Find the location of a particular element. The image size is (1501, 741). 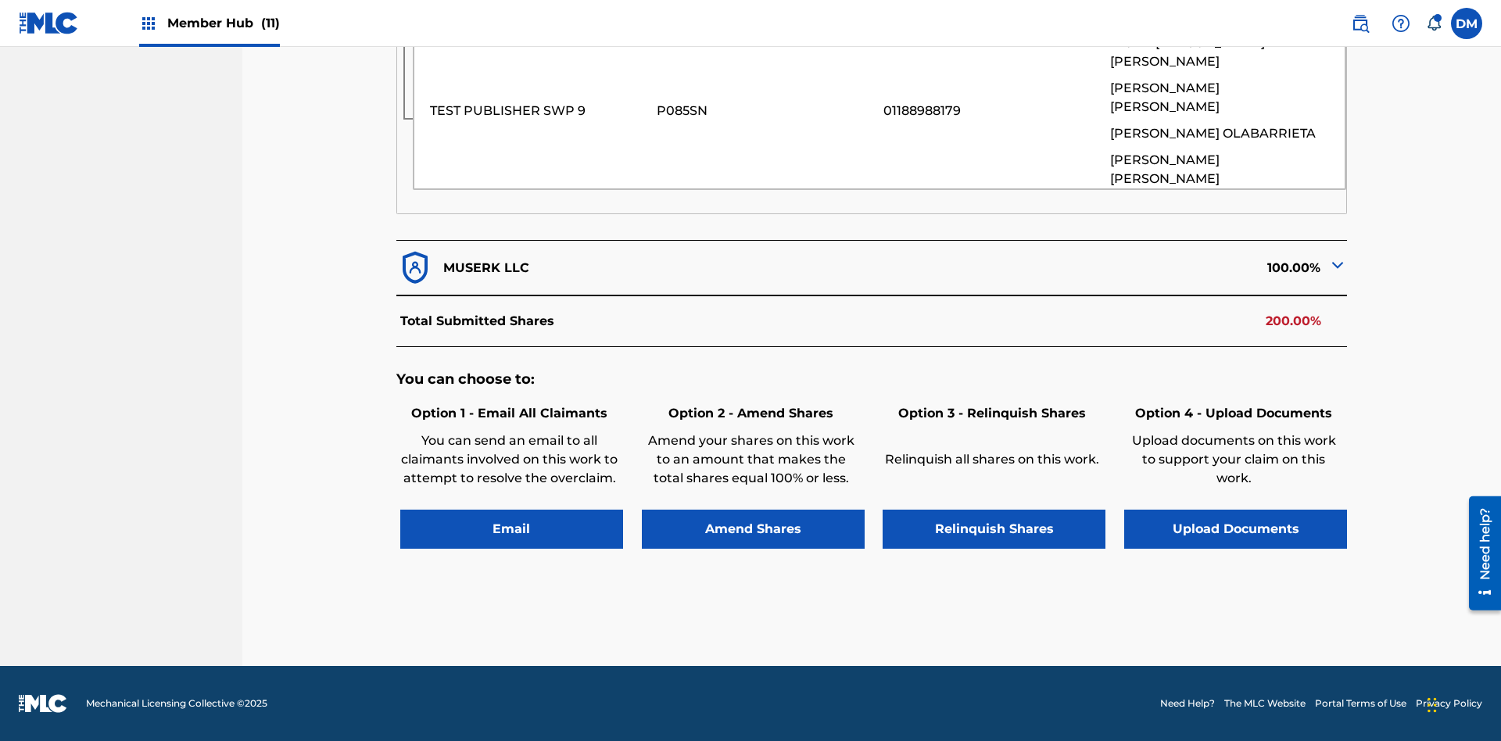

button: Upload Documents is located at coordinates (1235, 529).